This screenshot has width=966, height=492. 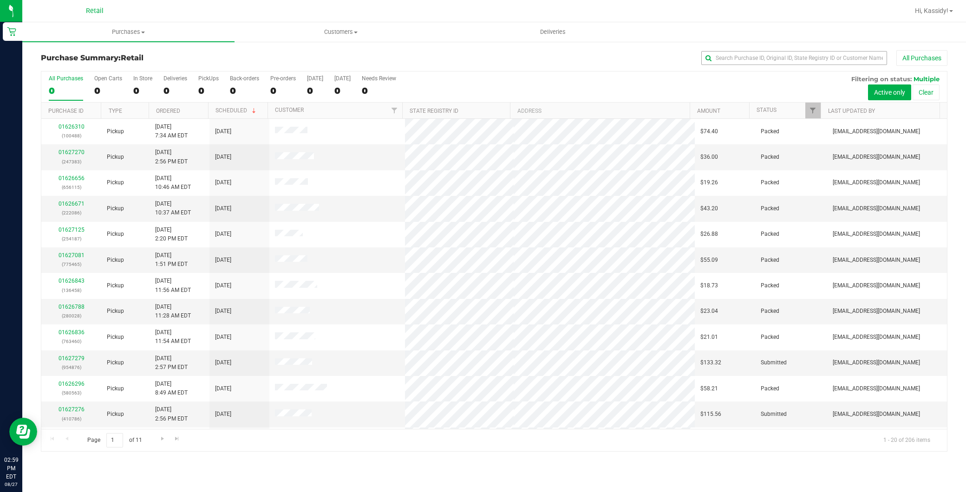 What do you see at coordinates (709, 157) in the screenshot?
I see `span: $36.00` at bounding box center [709, 157].